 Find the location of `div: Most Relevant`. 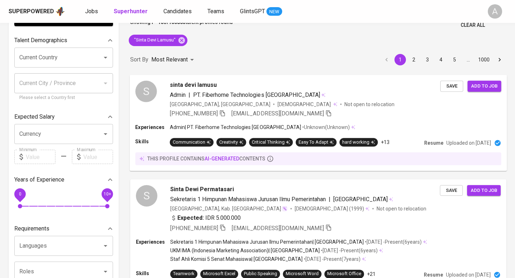

div: Most Relevant is located at coordinates (174, 60).